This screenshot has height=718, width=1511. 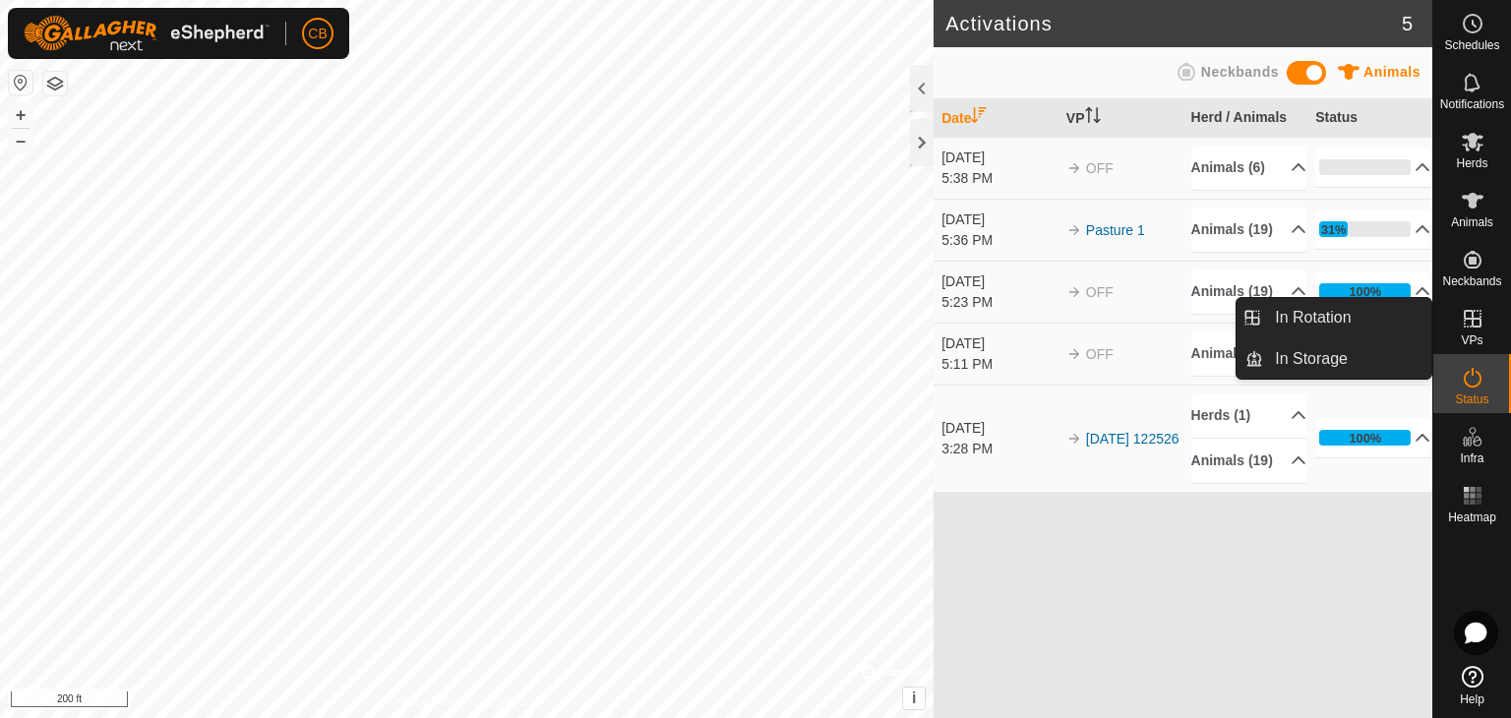 I want to click on span: 5, so click(x=1407, y=24).